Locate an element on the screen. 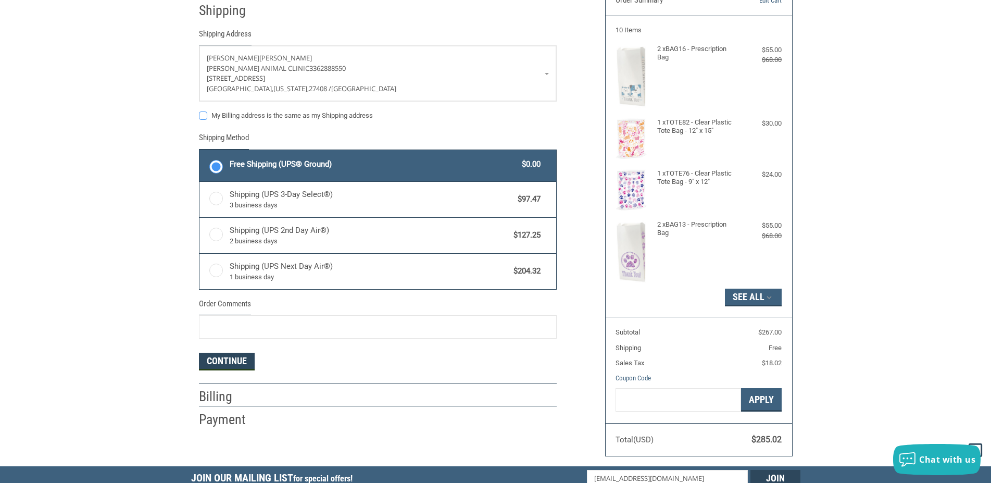 The height and width of the screenshot is (483, 991). a: Coupon Code is located at coordinates (633, 377).